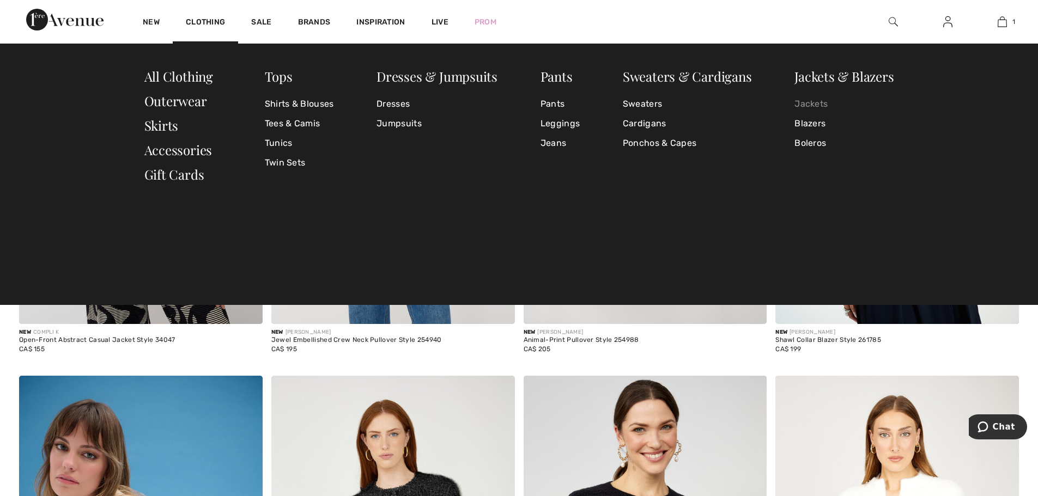 This screenshot has height=496, width=1038. Describe the element at coordinates (1002, 22) in the screenshot. I see `a: 1` at that location.